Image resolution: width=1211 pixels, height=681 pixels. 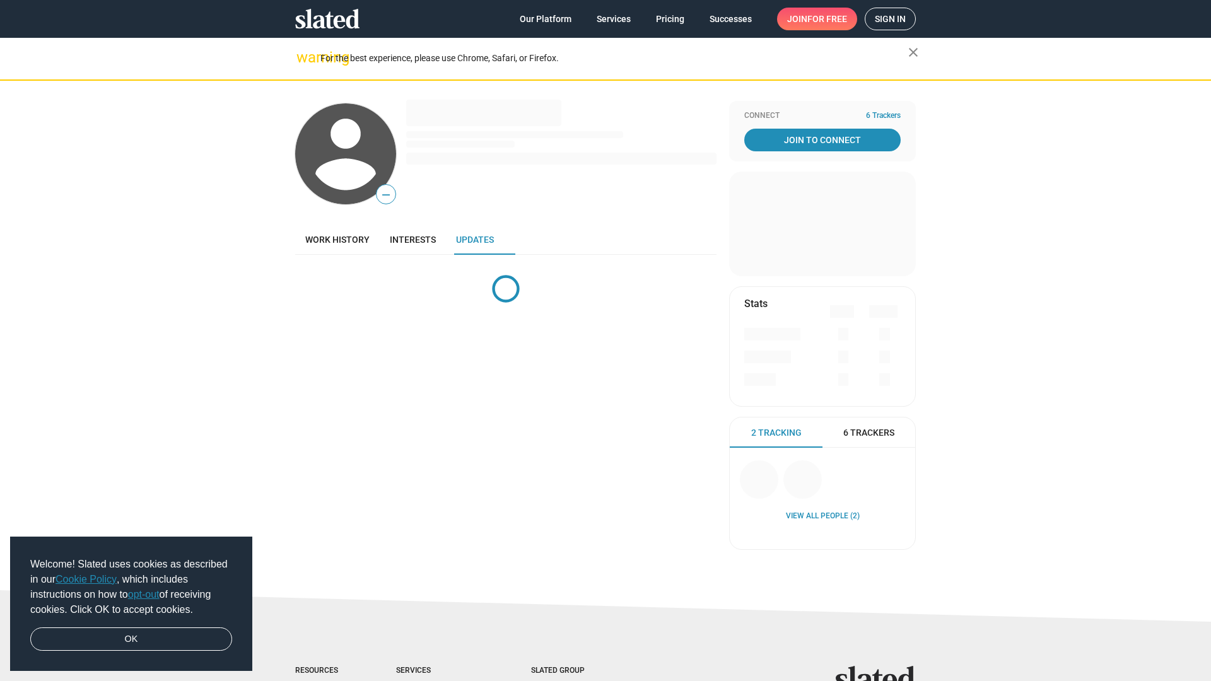 I want to click on a: Joinfor free, so click(x=817, y=19).